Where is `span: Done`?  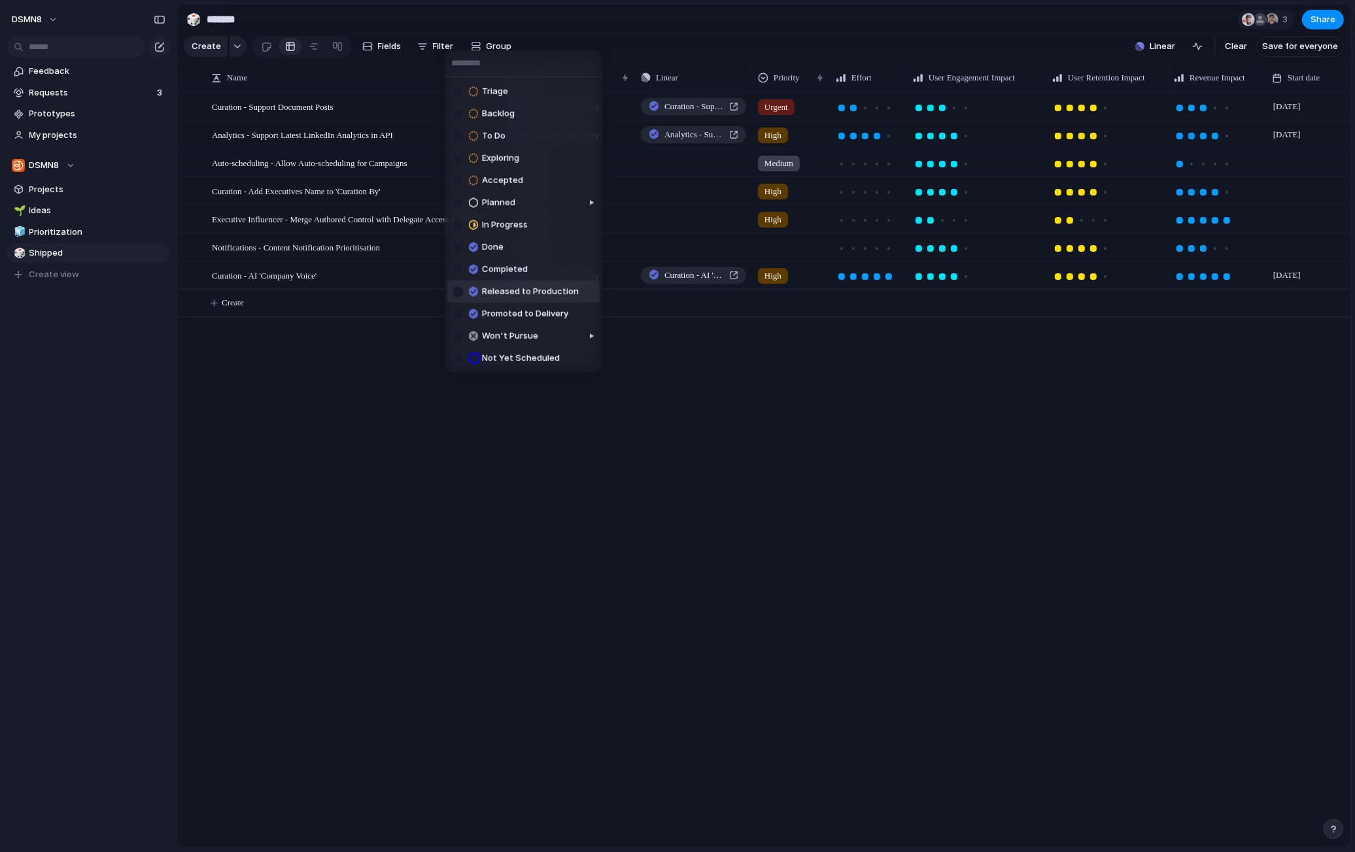 span: Done is located at coordinates (492, 247).